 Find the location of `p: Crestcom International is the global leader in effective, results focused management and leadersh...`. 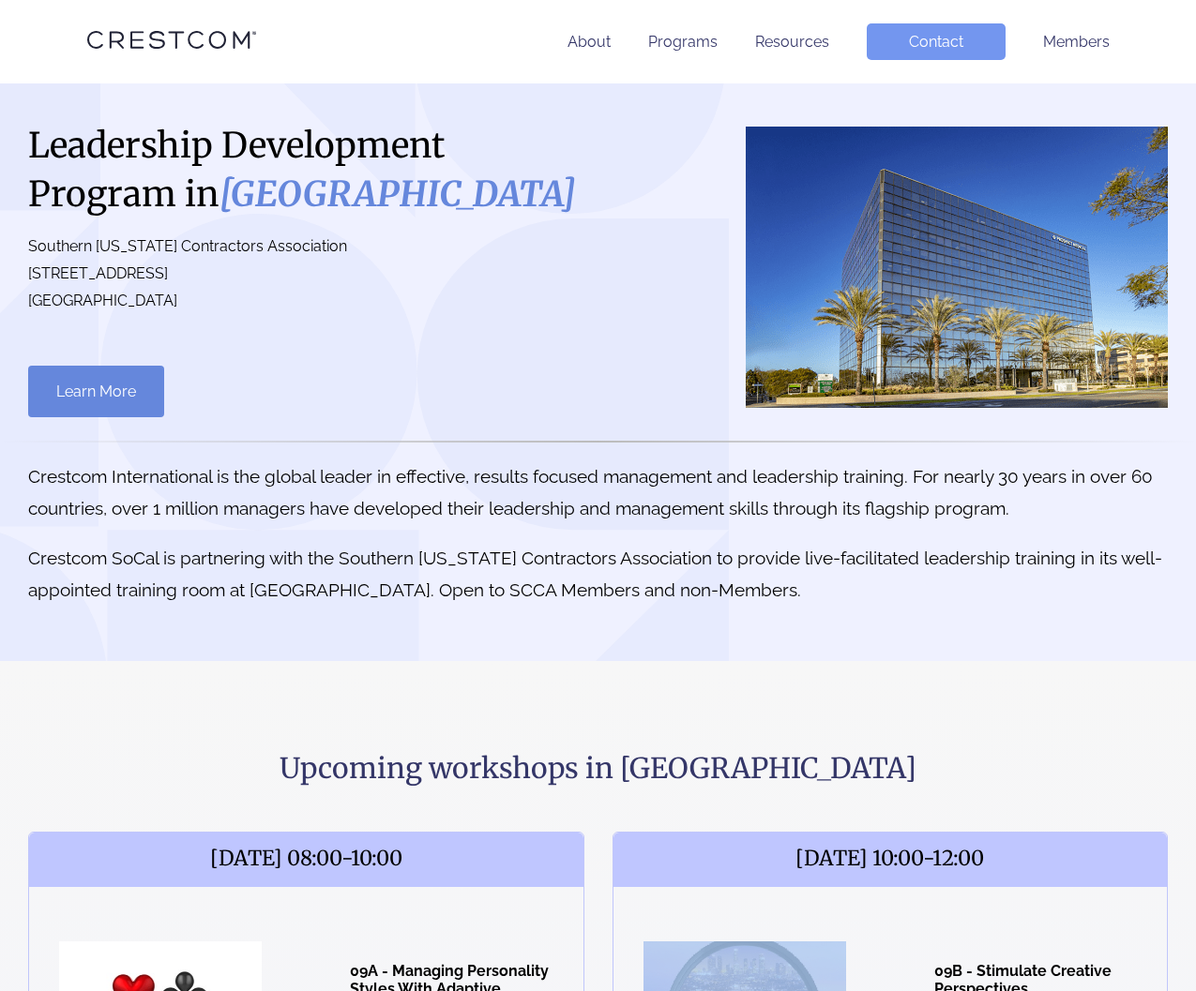

p: Crestcom International is the global leader in effective, results focused management and leadersh... is located at coordinates (598, 492).